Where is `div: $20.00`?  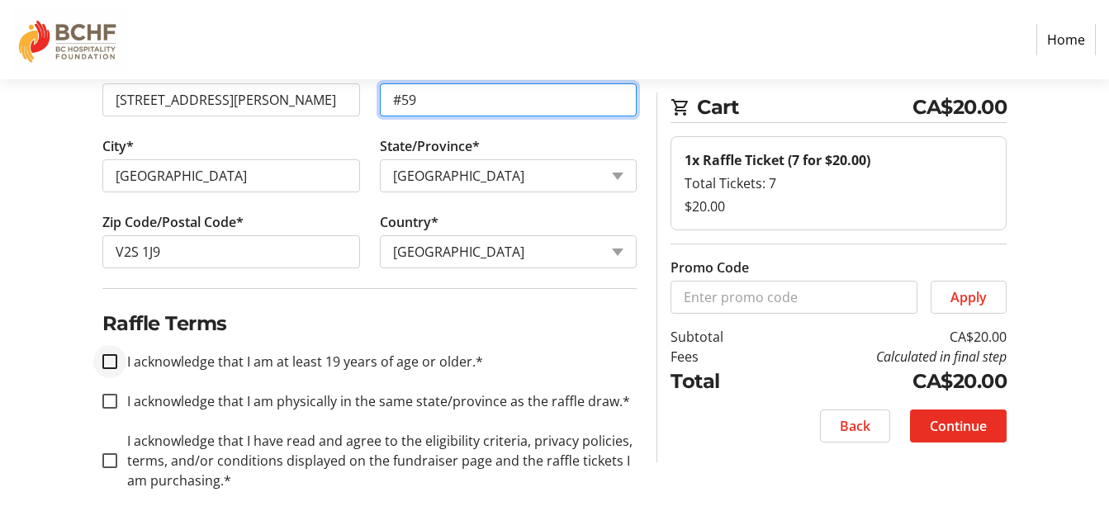 div: $20.00 is located at coordinates (838, 207).